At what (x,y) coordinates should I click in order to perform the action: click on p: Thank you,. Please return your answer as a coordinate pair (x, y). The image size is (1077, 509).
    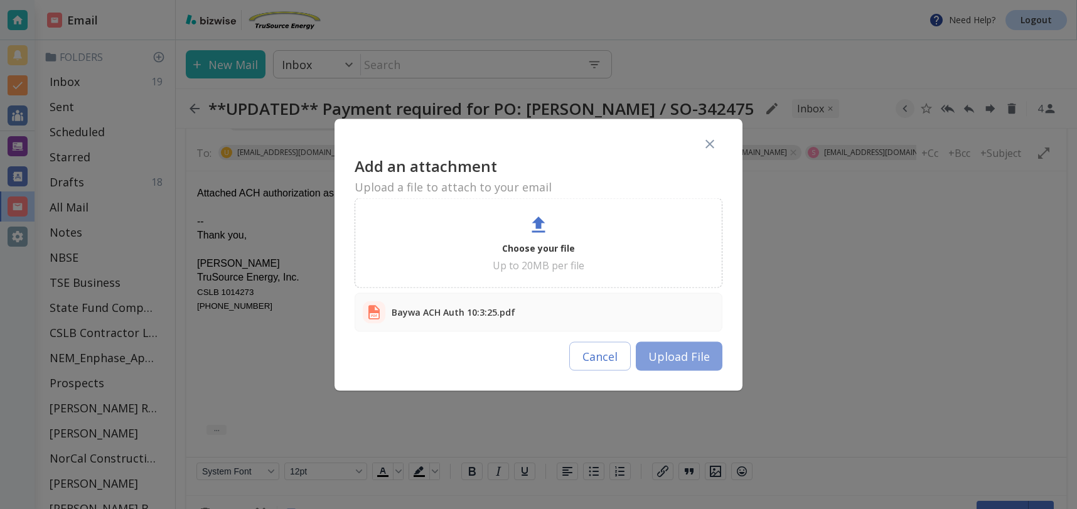
    Looking at the image, I should click on (440, 64).